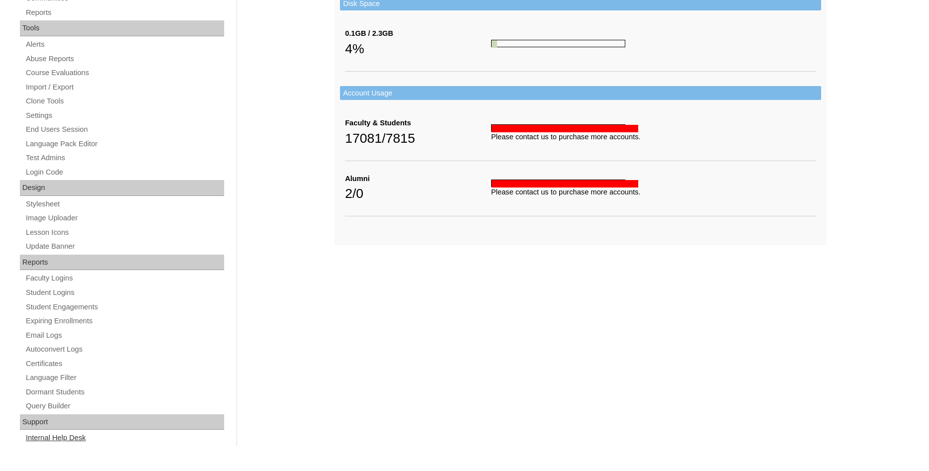 Image resolution: width=929 pixels, height=471 pixels. Describe the element at coordinates (124, 363) in the screenshot. I see `a: Certificates` at that location.